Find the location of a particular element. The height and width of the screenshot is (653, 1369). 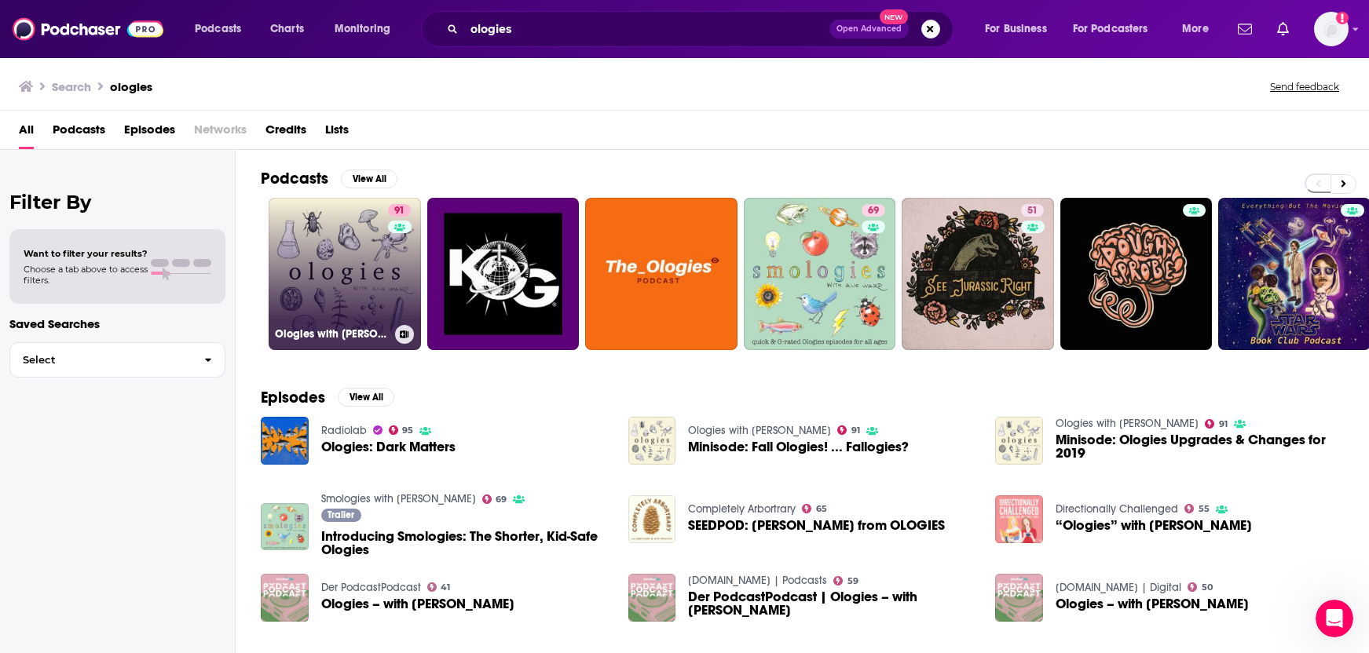

a: Credits is located at coordinates (286, 133).